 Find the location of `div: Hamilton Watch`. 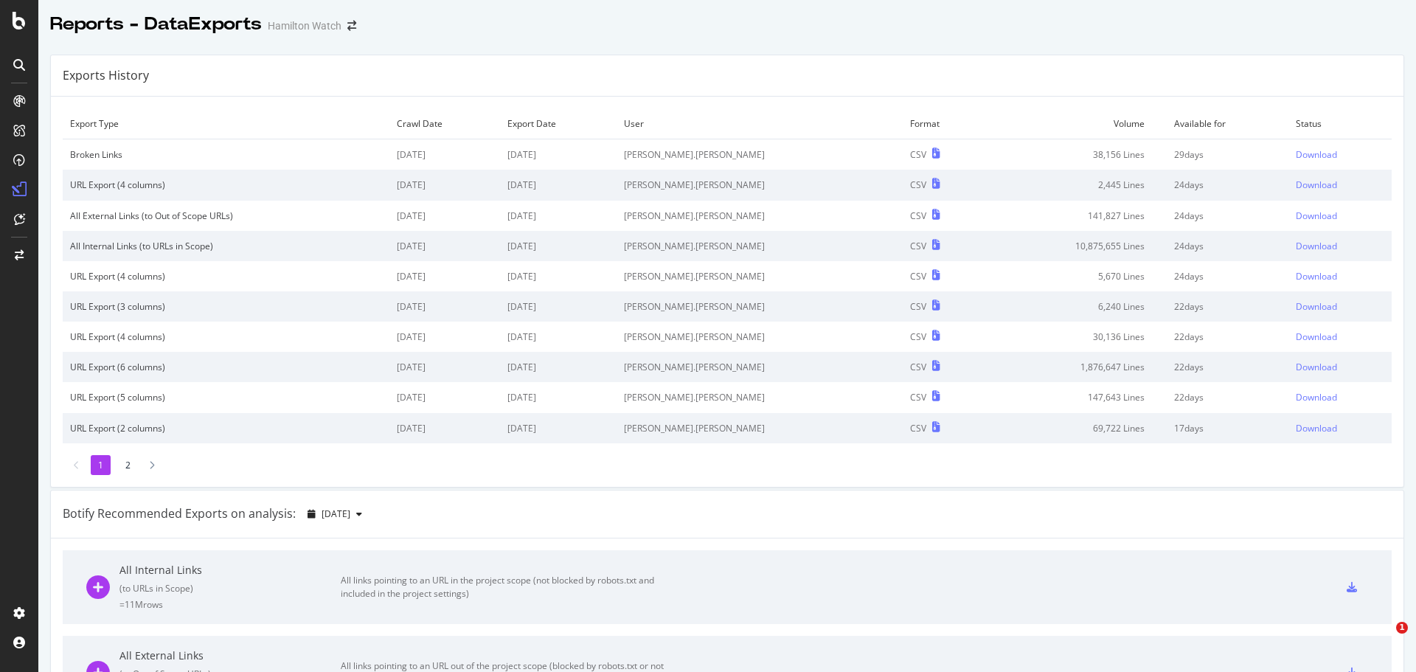

div: Hamilton Watch is located at coordinates (305, 26).